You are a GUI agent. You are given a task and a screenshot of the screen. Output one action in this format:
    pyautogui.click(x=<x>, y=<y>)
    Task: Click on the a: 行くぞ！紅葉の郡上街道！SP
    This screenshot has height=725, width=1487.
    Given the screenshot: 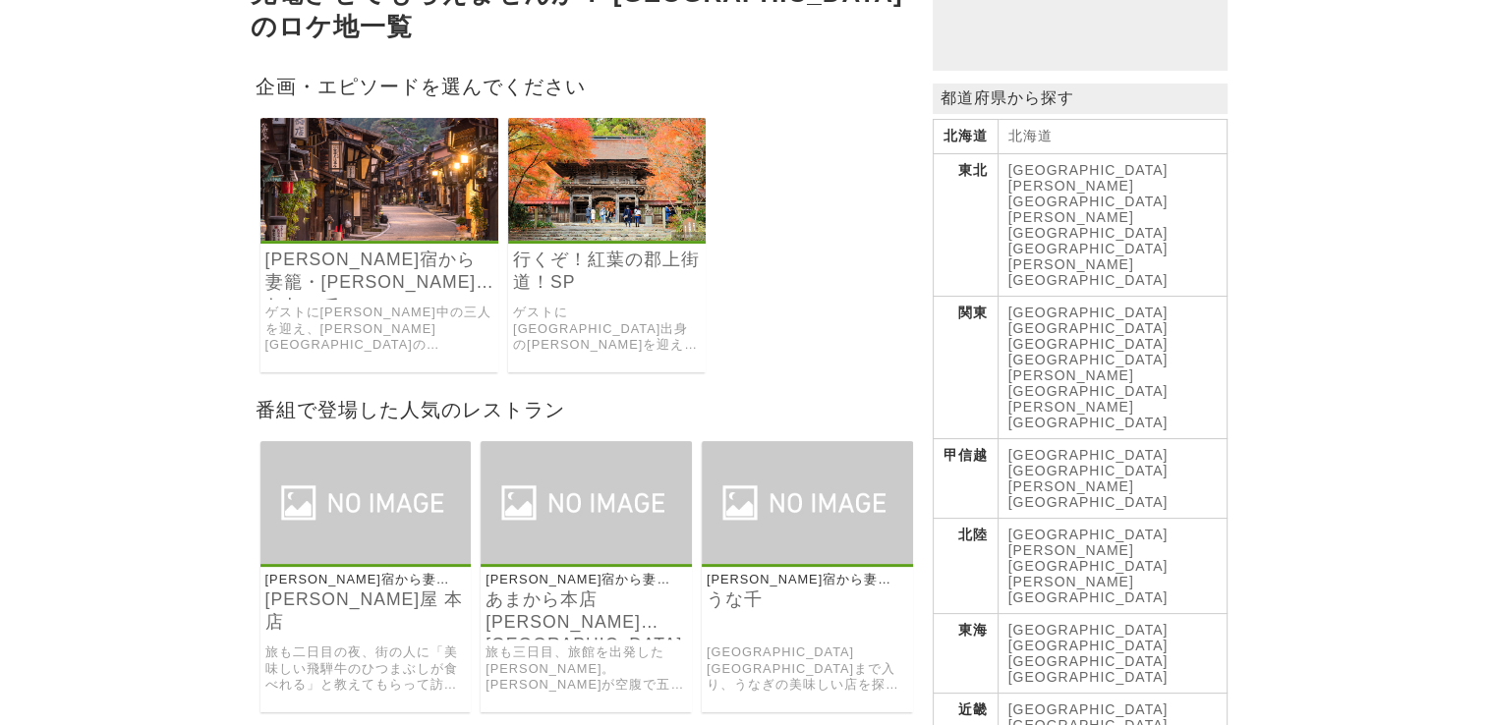 What is the action you would take?
    pyautogui.click(x=606, y=271)
    